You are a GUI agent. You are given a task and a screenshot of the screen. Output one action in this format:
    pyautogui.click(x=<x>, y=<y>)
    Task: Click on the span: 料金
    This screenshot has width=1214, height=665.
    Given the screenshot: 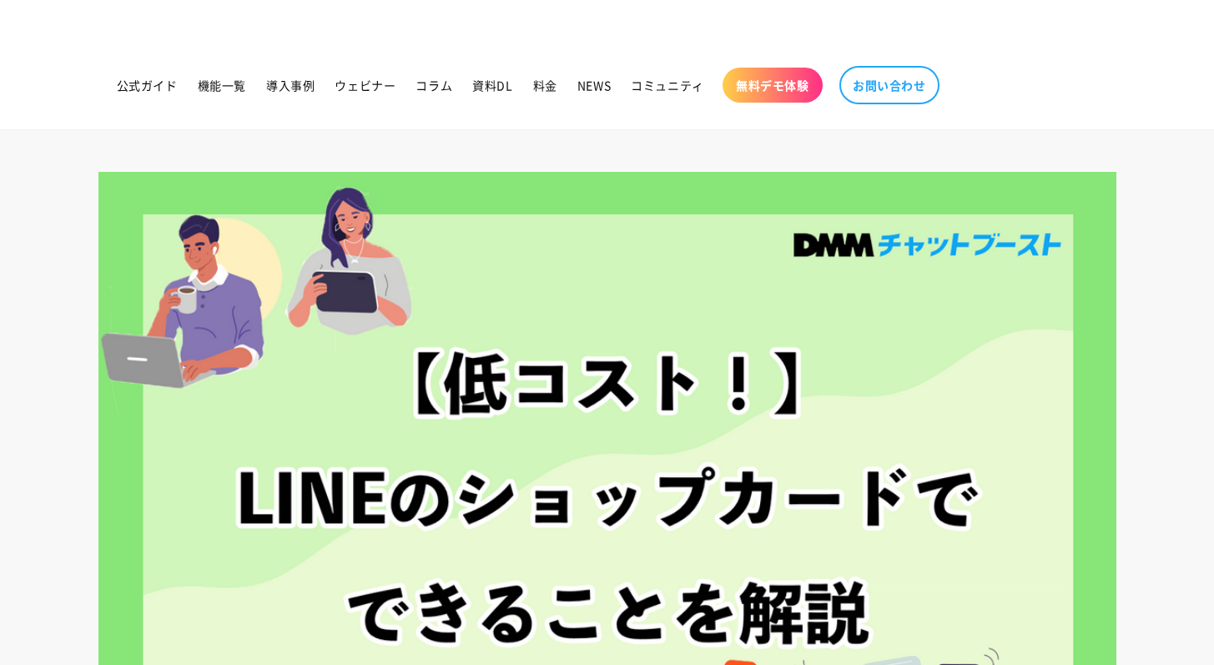 What is the action you would take?
    pyautogui.click(x=545, y=85)
    